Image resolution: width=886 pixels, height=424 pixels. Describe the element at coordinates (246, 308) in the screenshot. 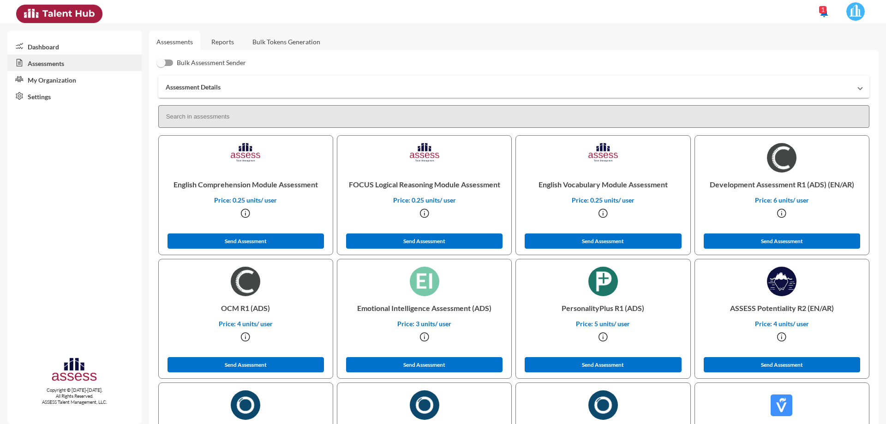

I see `p: OCM R1 (ADS)` at that location.